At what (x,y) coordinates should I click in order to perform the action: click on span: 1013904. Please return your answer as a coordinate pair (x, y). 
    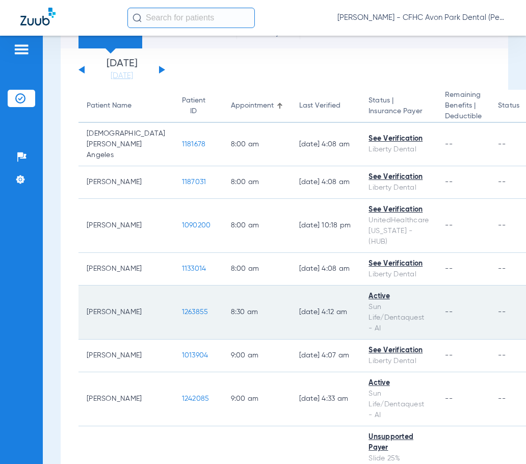
    Looking at the image, I should click on (195, 355).